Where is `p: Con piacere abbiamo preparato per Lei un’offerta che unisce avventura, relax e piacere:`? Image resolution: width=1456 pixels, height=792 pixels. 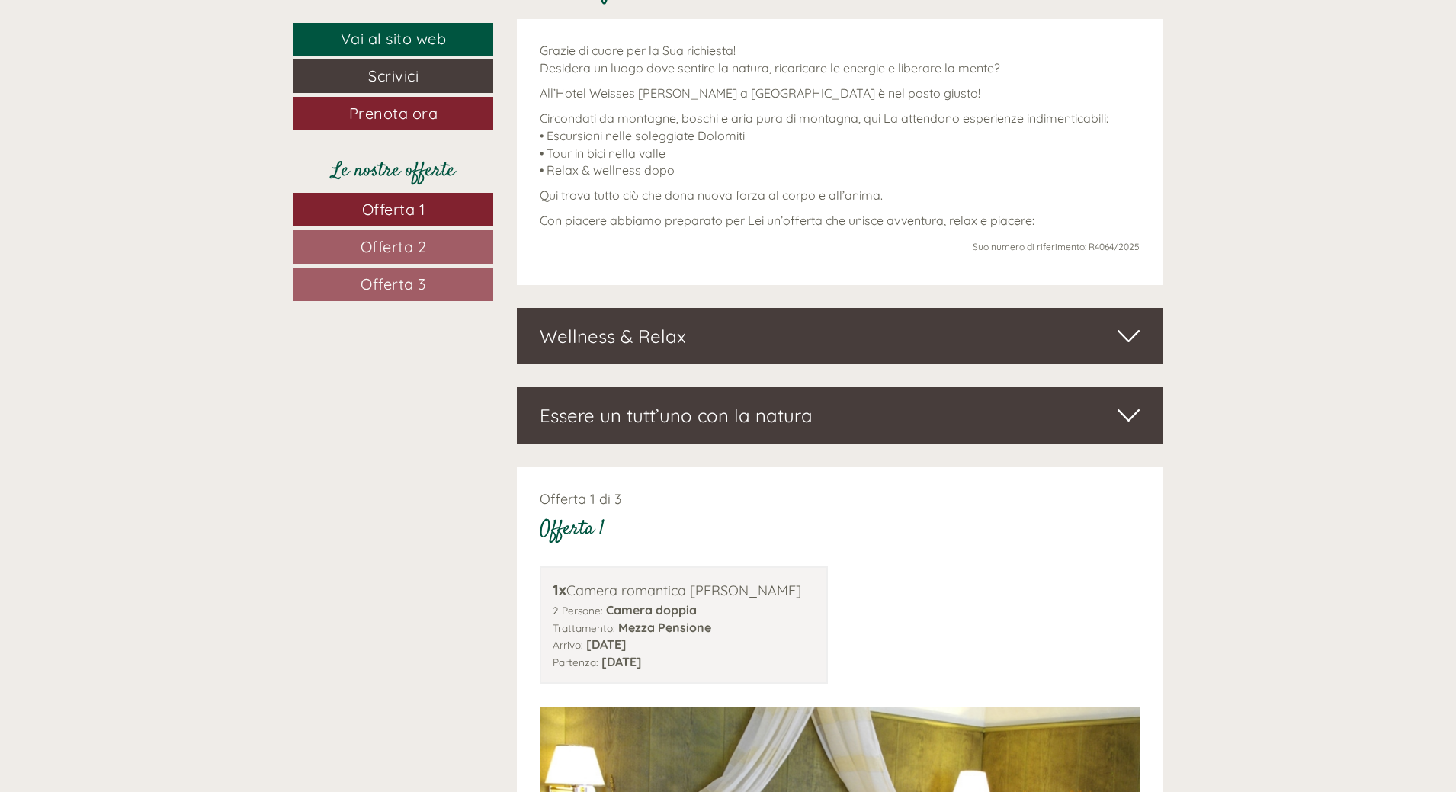 p: Con piacere abbiamo preparato per Lei un’offerta che unisce avventura, relax e piacere: is located at coordinates (840, 220).